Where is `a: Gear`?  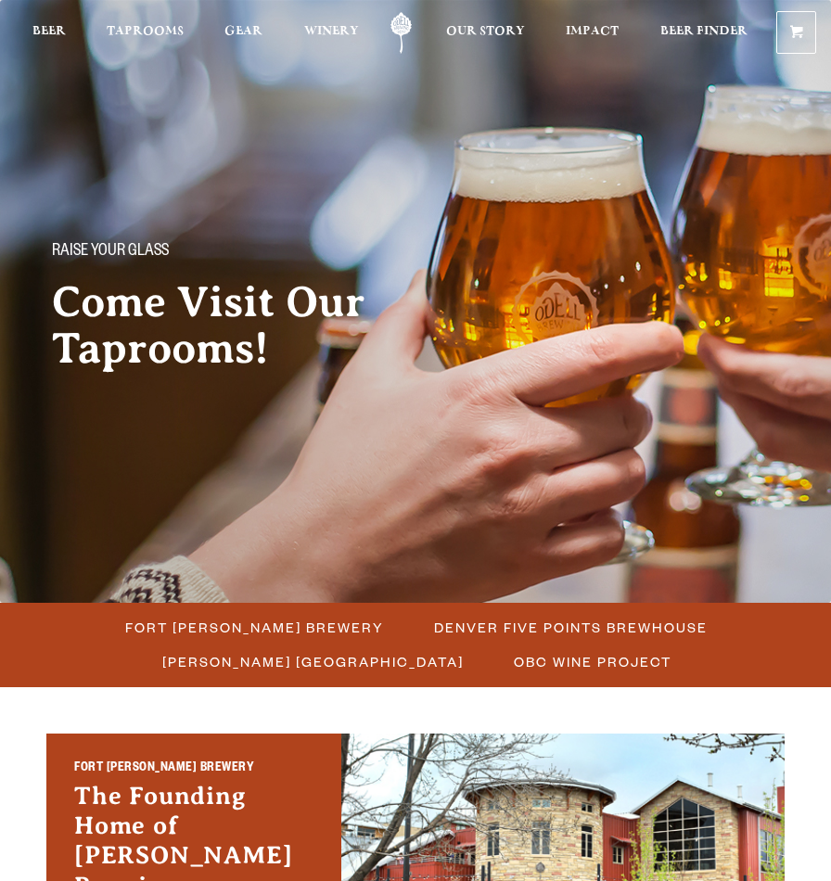 a: Gear is located at coordinates (243, 32).